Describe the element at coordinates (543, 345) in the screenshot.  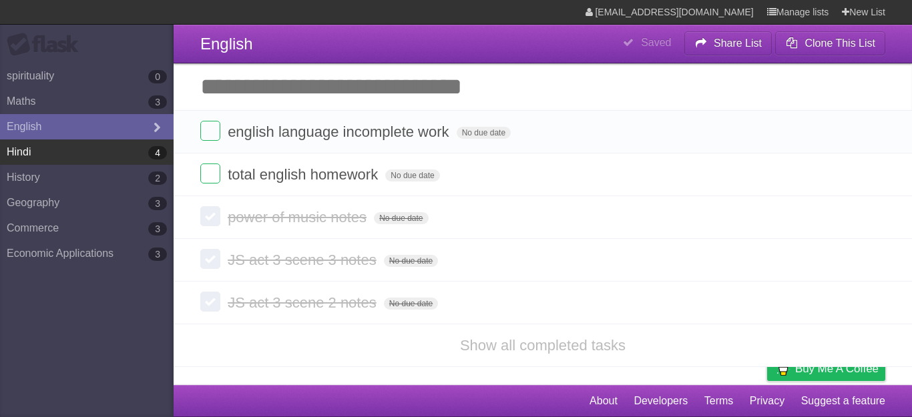
I see `a: Show all completed tasks` at that location.